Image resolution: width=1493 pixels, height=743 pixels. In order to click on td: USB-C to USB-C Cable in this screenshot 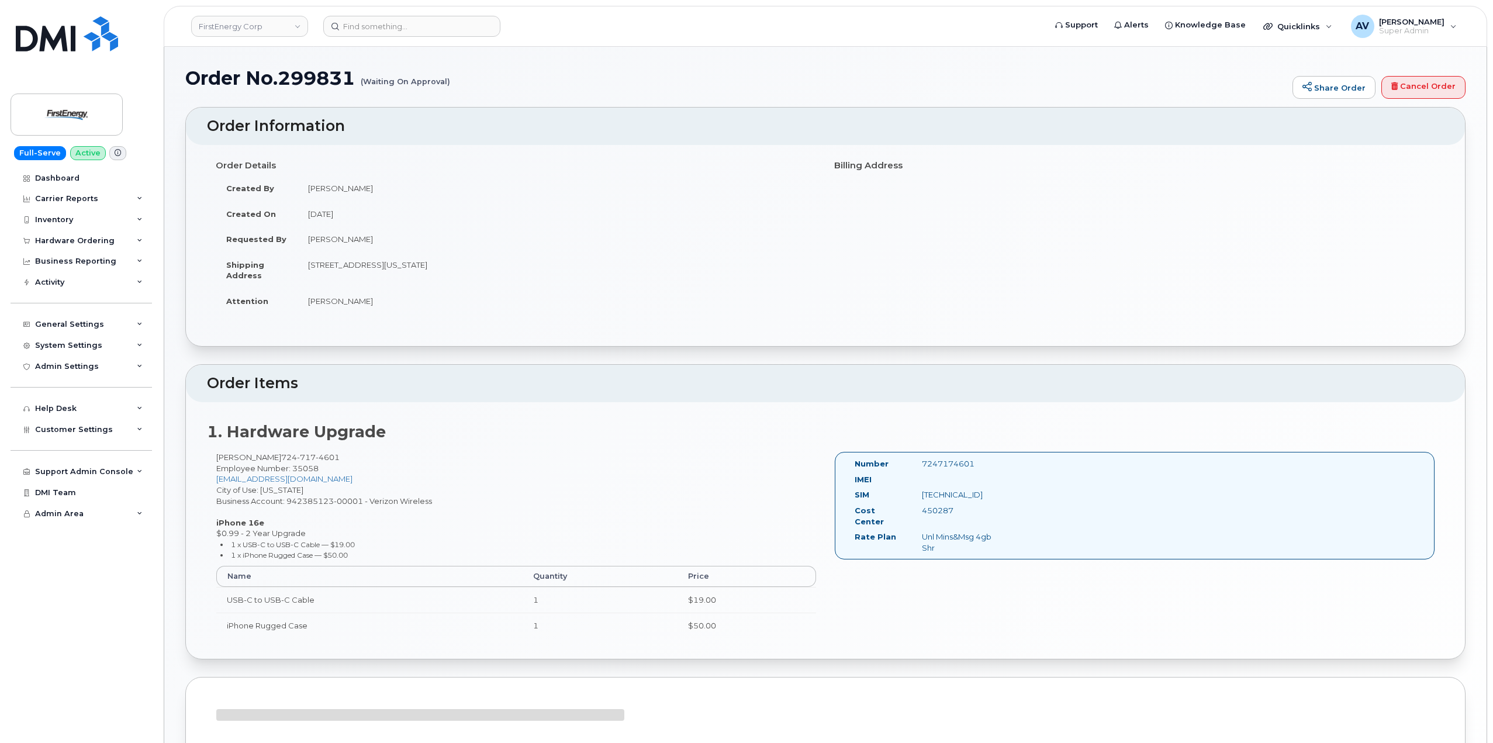, I will do `click(370, 600)`.